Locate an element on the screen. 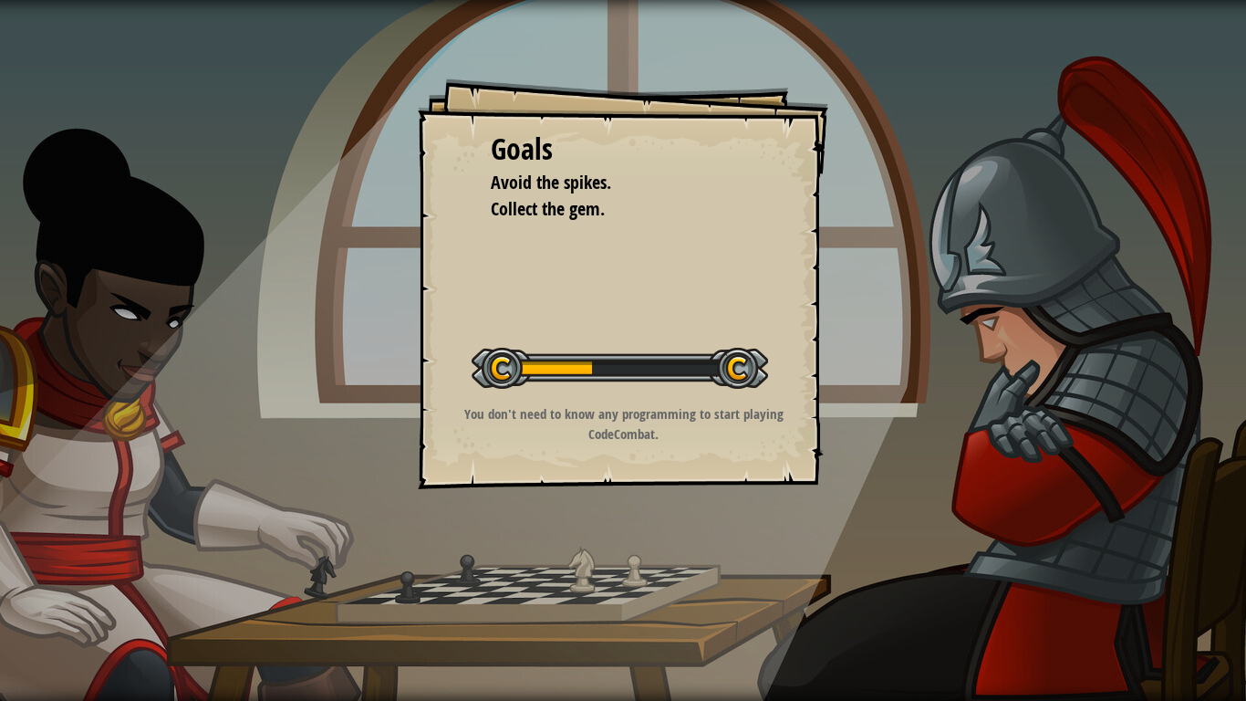 The height and width of the screenshot is (701, 1246). p: You don't need to know any programming to start playing CodeCombat. is located at coordinates (623, 423).